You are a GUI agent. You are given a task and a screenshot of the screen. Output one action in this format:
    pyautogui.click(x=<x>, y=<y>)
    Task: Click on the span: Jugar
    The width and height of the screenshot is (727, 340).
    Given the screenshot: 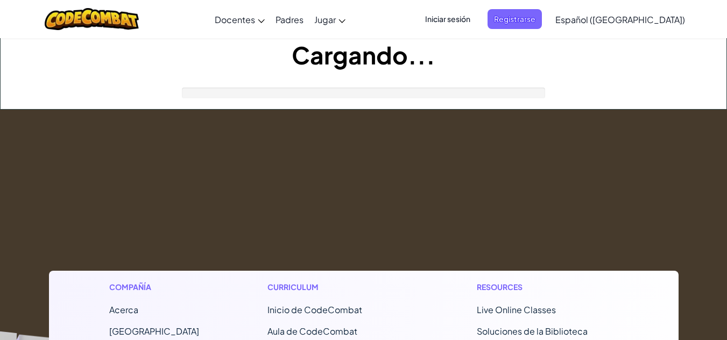 What is the action you would take?
    pyautogui.click(x=325, y=19)
    